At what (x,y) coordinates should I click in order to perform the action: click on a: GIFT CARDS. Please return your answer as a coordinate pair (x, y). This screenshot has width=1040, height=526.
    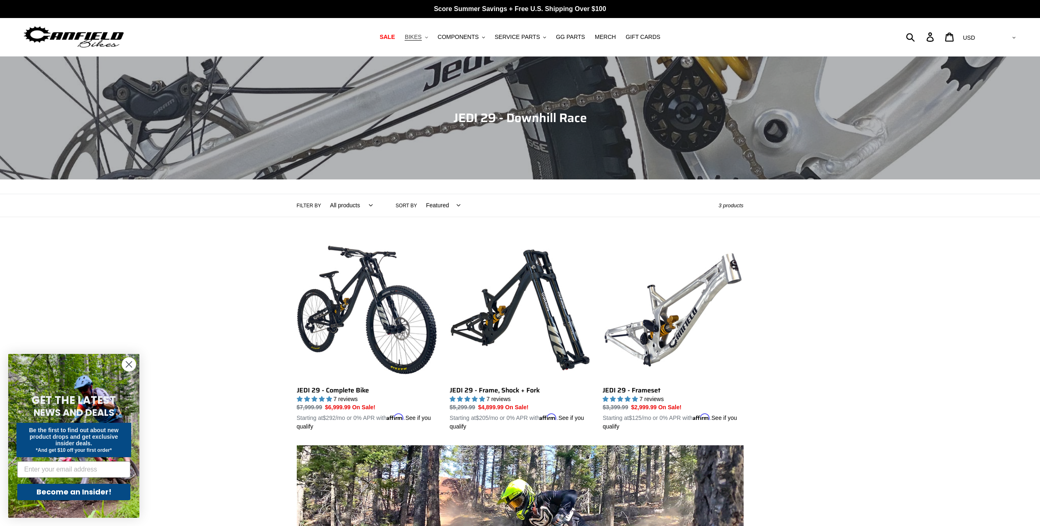
    Looking at the image, I should click on (643, 37).